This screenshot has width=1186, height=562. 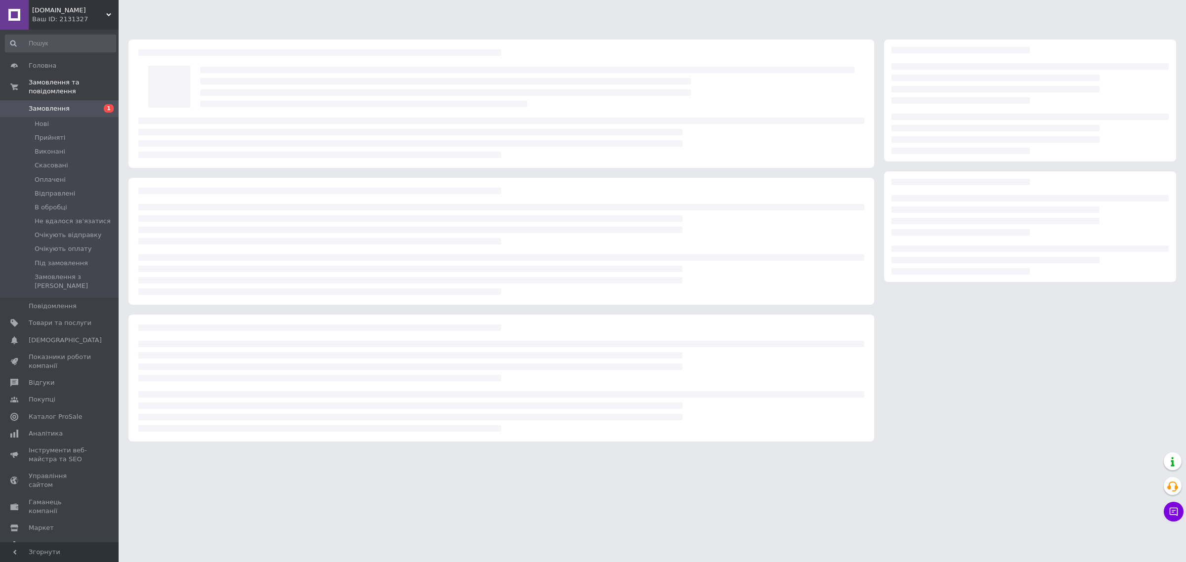 What do you see at coordinates (60, 323) in the screenshot?
I see `span: Товари та послуги` at bounding box center [60, 323].